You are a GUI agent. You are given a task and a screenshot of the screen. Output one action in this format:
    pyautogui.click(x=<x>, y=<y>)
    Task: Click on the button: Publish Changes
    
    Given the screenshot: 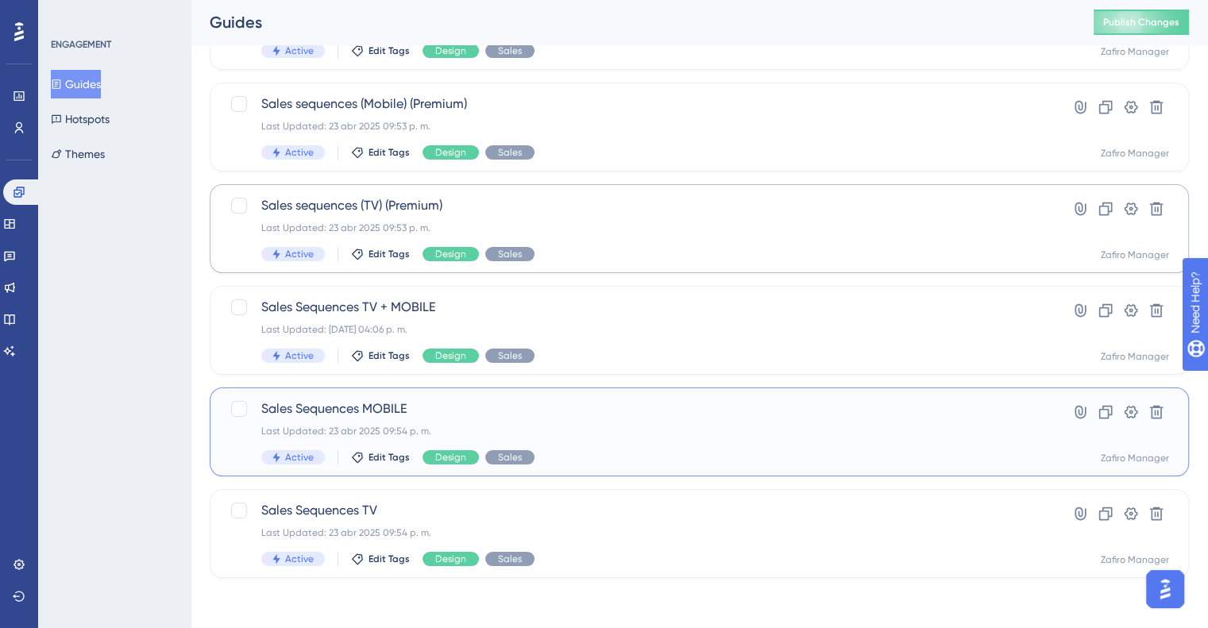 What is the action you would take?
    pyautogui.click(x=1141, y=22)
    